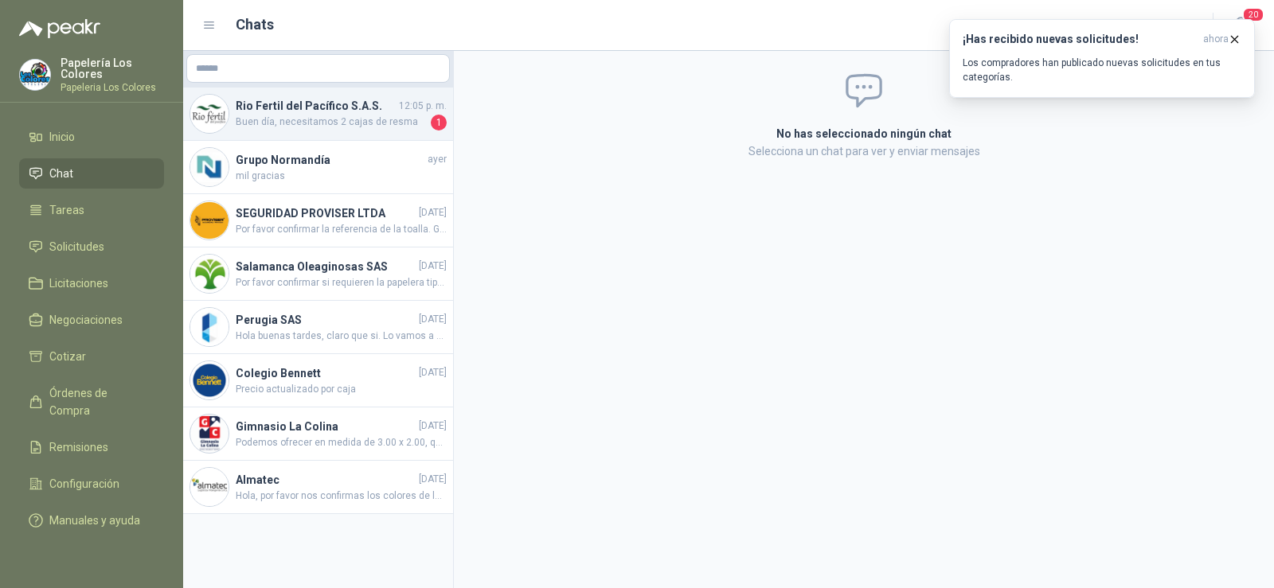  What do you see at coordinates (92, 447) in the screenshot?
I see `a: Remisiones` at bounding box center [92, 447].